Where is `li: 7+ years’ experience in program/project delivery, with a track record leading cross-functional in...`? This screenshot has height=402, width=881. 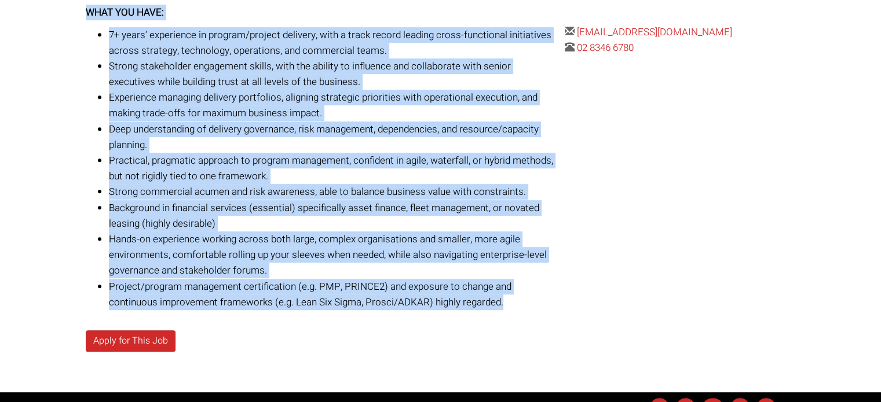
li: 7+ years’ experience in program/project delivery, with a track record leading cross-functional in... is located at coordinates (332, 43).